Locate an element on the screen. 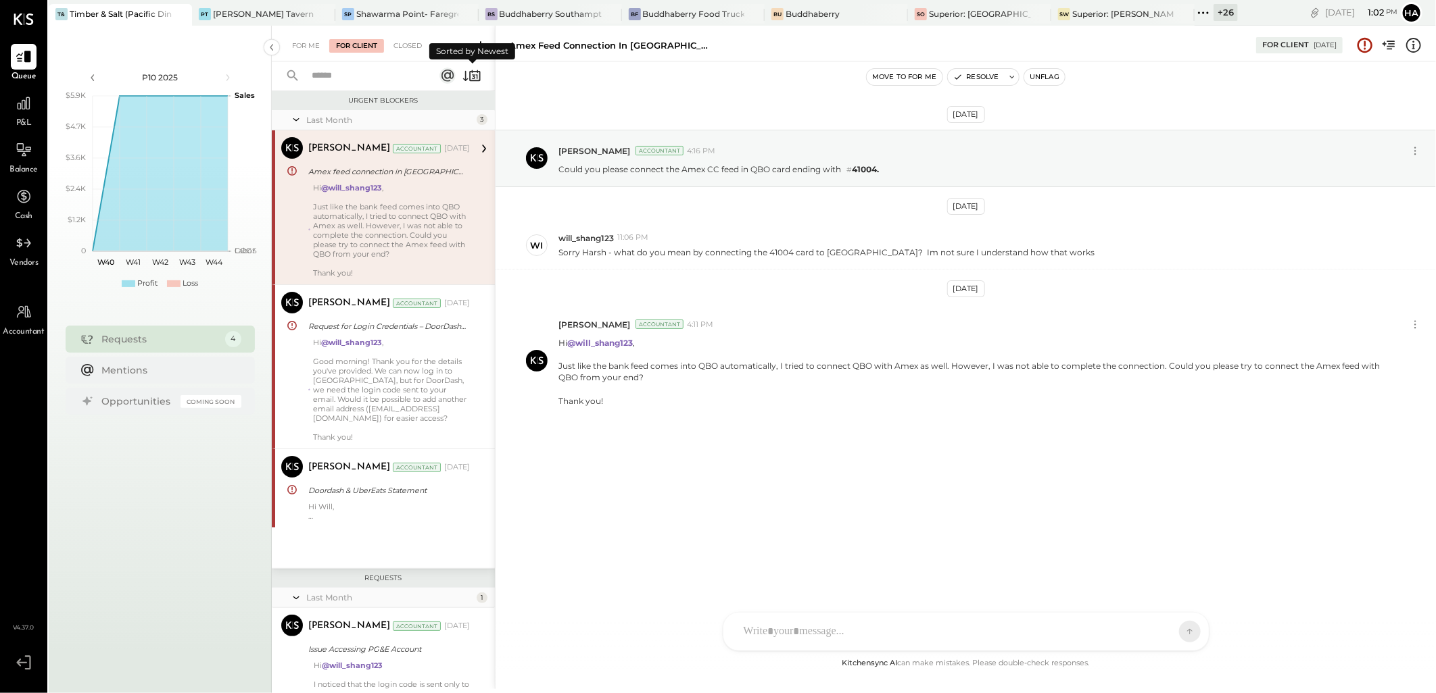  div: Issue Accessing PG&E Account is located at coordinates (387, 650).